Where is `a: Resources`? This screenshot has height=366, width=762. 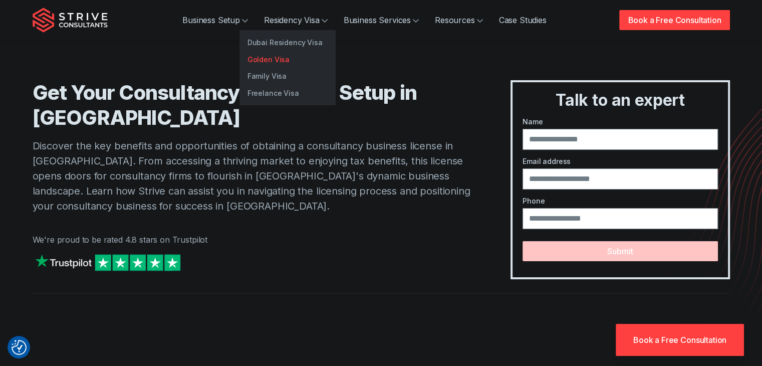 a: Resources is located at coordinates (459, 20).